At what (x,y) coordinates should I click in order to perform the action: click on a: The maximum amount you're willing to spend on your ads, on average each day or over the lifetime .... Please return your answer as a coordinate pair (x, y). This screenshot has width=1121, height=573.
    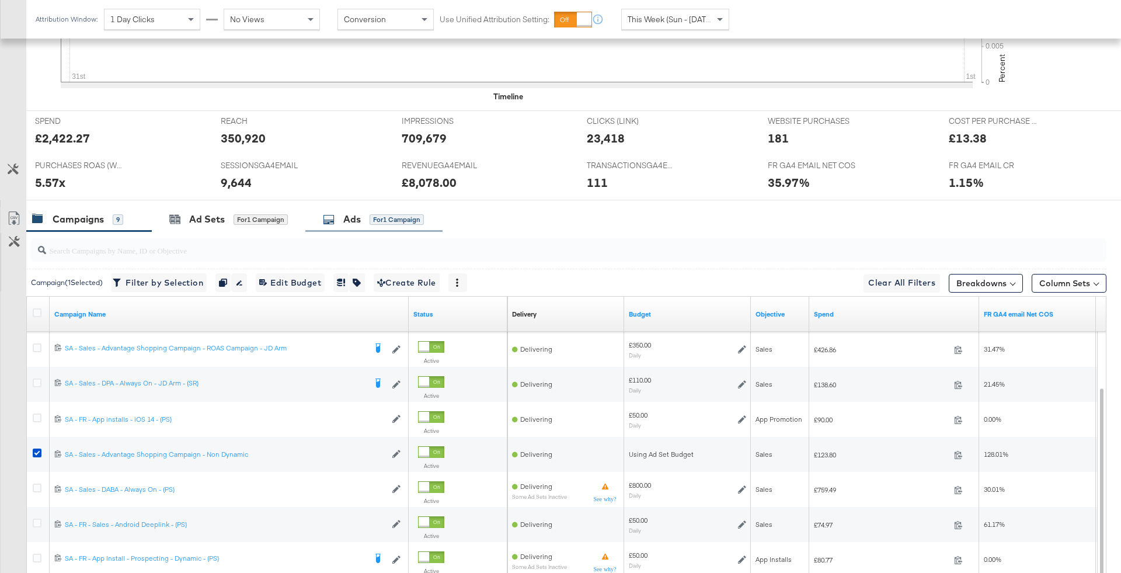
    Looking at the image, I should click on (687, 314).